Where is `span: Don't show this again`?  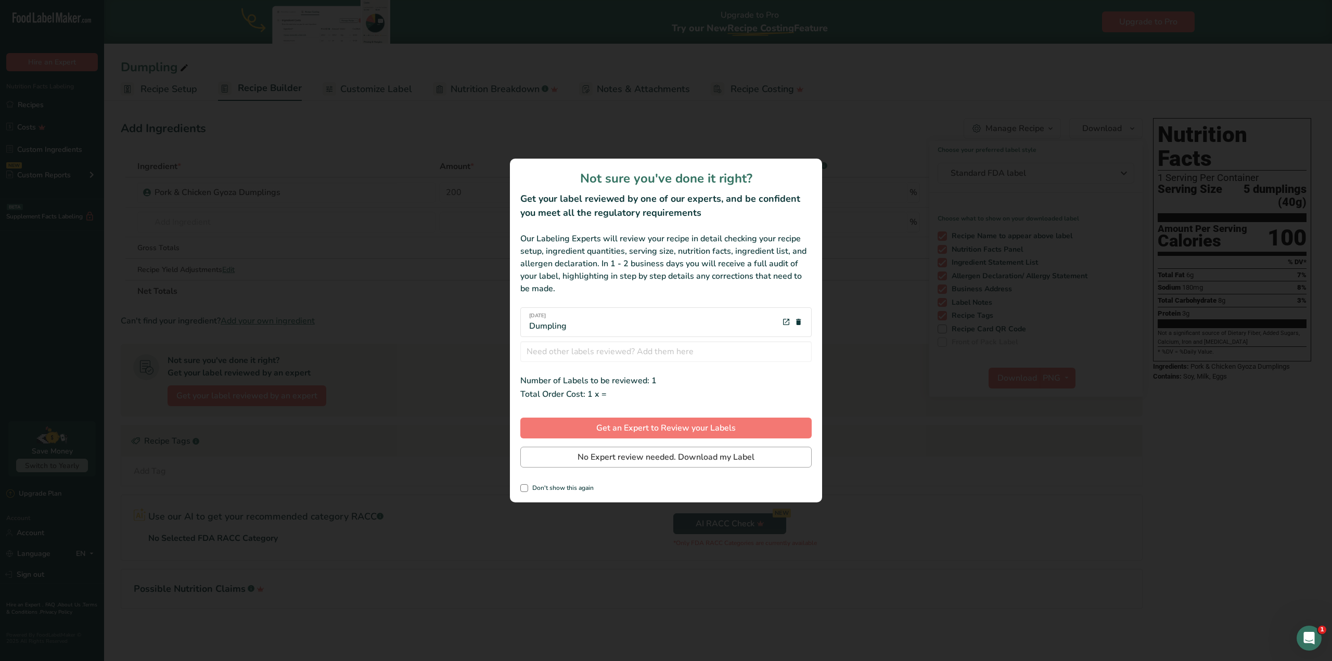
span: Don't show this again is located at coordinates (561, 488).